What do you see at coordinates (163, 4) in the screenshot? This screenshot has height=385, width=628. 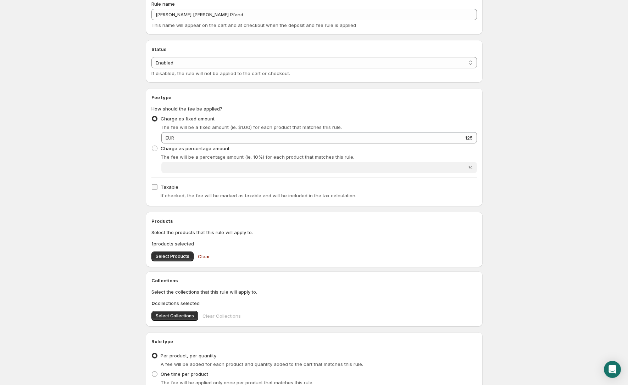 I see `span: Rule name` at bounding box center [163, 4].